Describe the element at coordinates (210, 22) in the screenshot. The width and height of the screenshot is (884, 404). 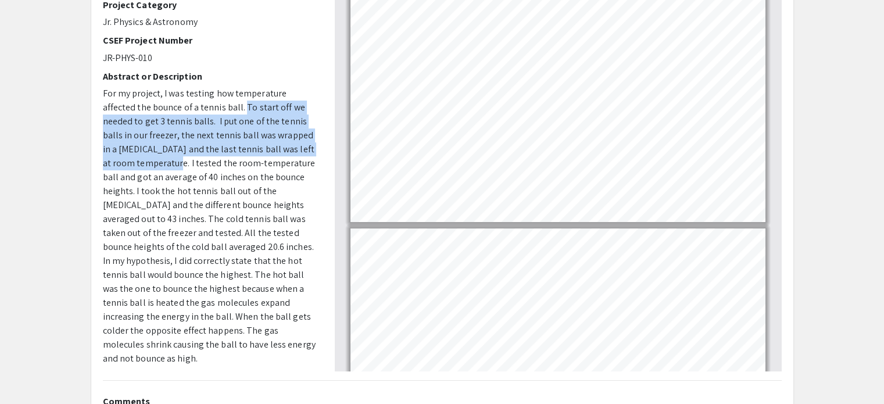
I see `p: Jr. Physics & Astronomy` at that location.